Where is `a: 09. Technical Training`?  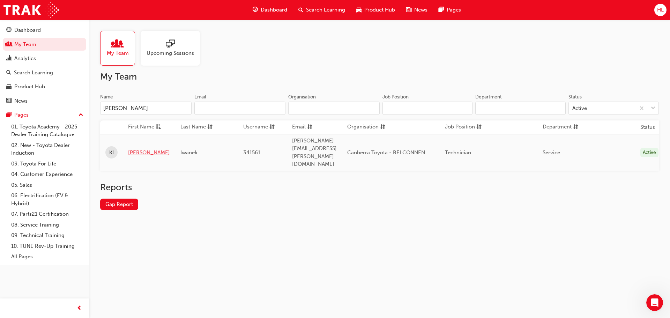
a: 09. Technical Training is located at coordinates (47, 235).